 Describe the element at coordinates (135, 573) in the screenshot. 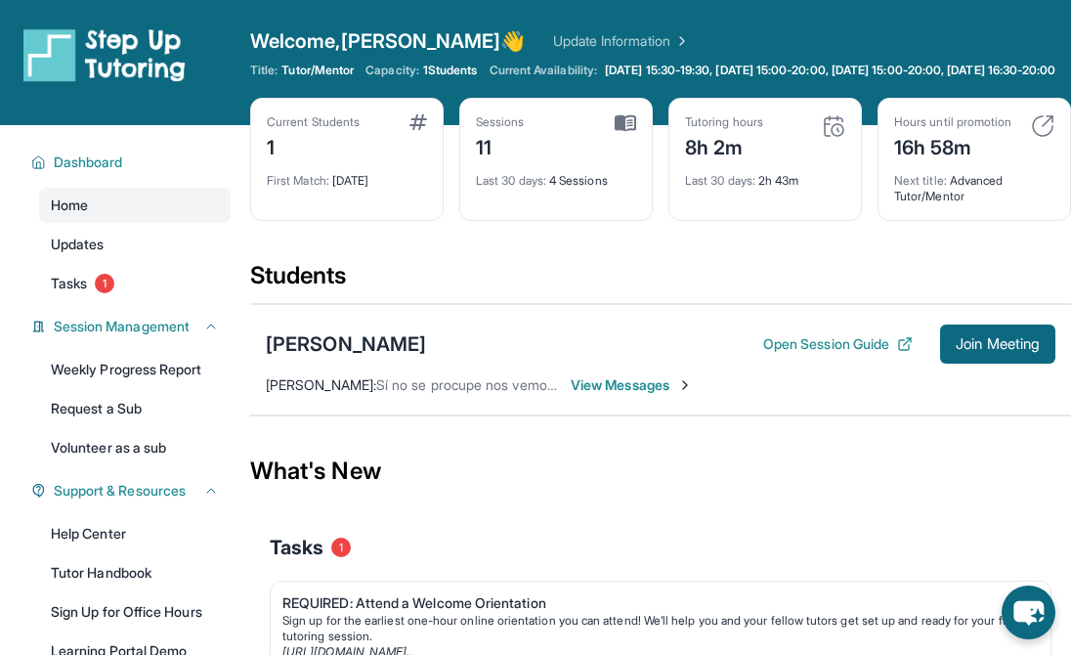

I see `a: Tutor Handbook` at that location.